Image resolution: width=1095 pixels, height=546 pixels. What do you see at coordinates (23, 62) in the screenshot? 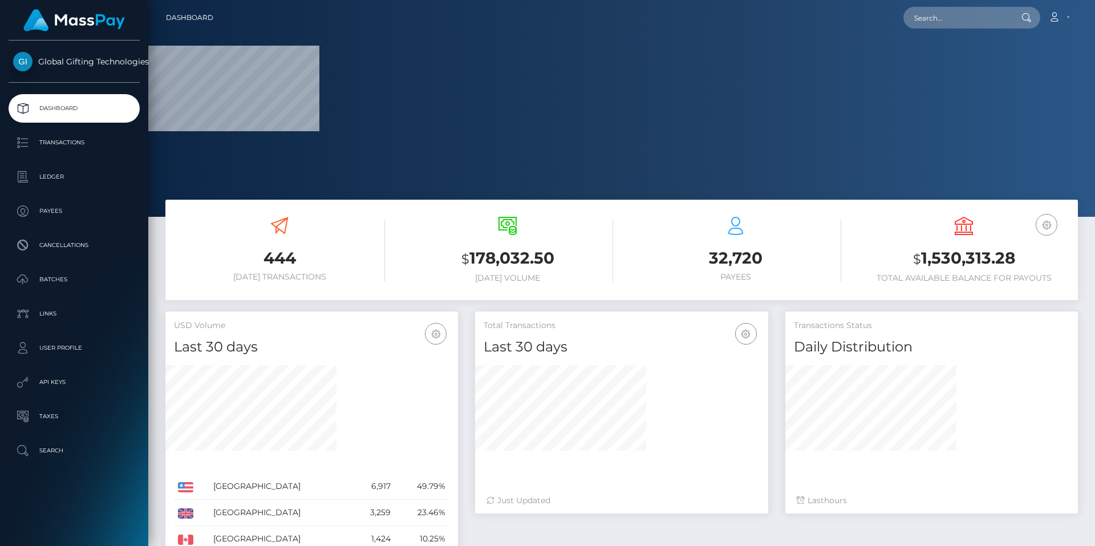
I see `img: Global Gifting Technologies Inc` at bounding box center [23, 62].